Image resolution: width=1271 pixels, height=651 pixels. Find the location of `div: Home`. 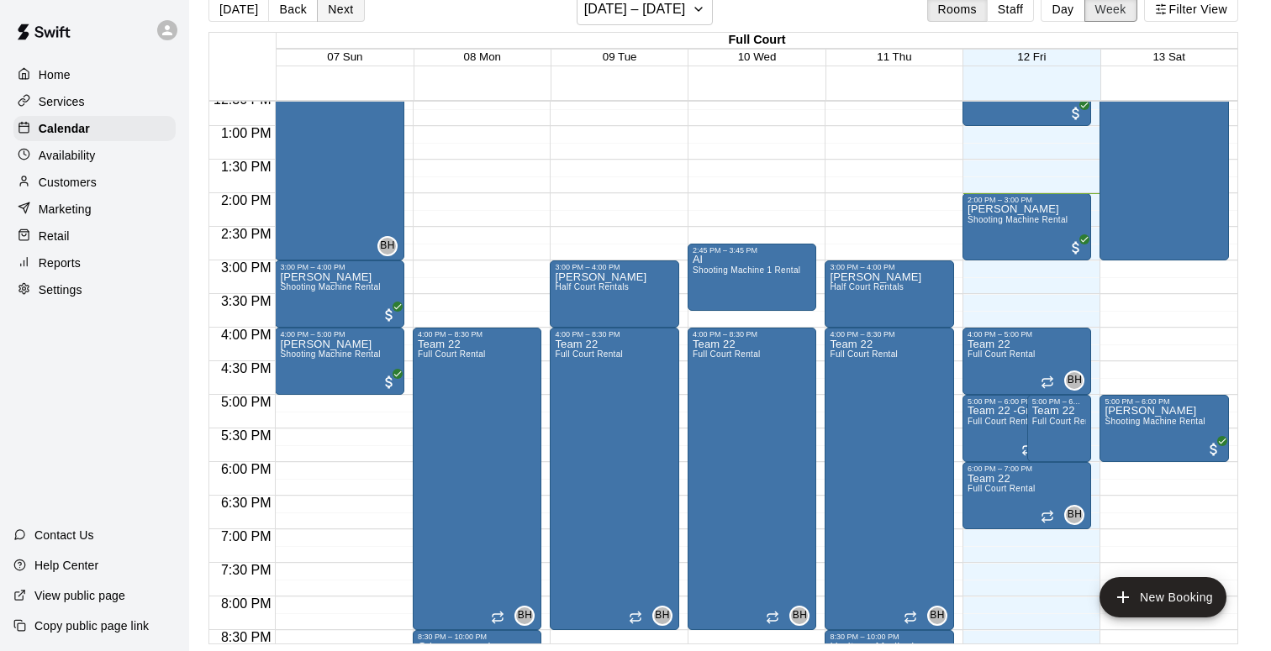

div: Home is located at coordinates (94, 75).